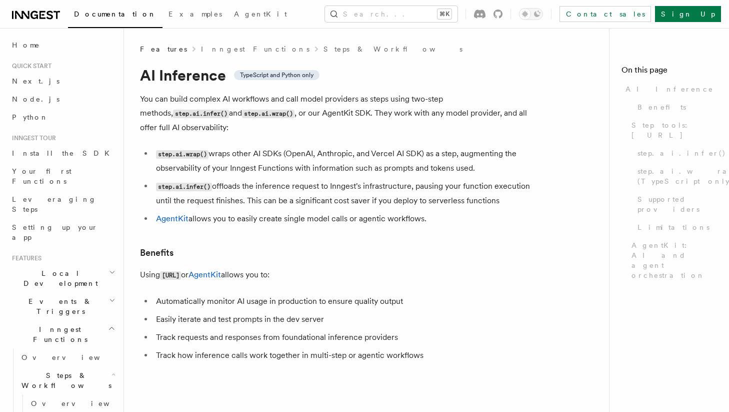 Image resolution: width=729 pixels, height=412 pixels. I want to click on span: Quick start, so click(30, 66).